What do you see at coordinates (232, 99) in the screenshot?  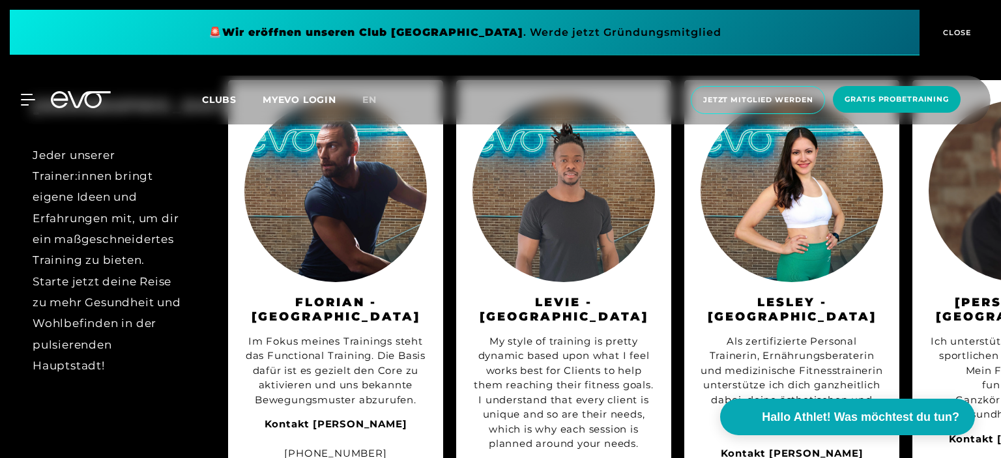 I see `a: Clubs` at bounding box center [232, 99].